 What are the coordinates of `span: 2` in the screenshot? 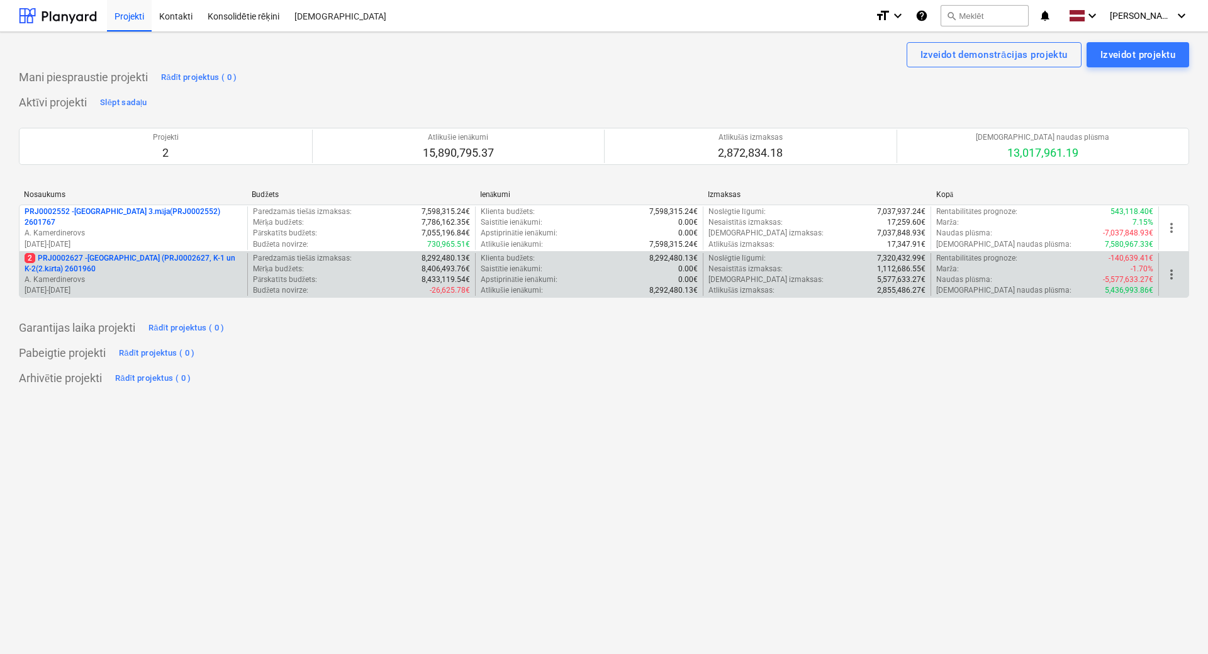 It's located at (30, 258).